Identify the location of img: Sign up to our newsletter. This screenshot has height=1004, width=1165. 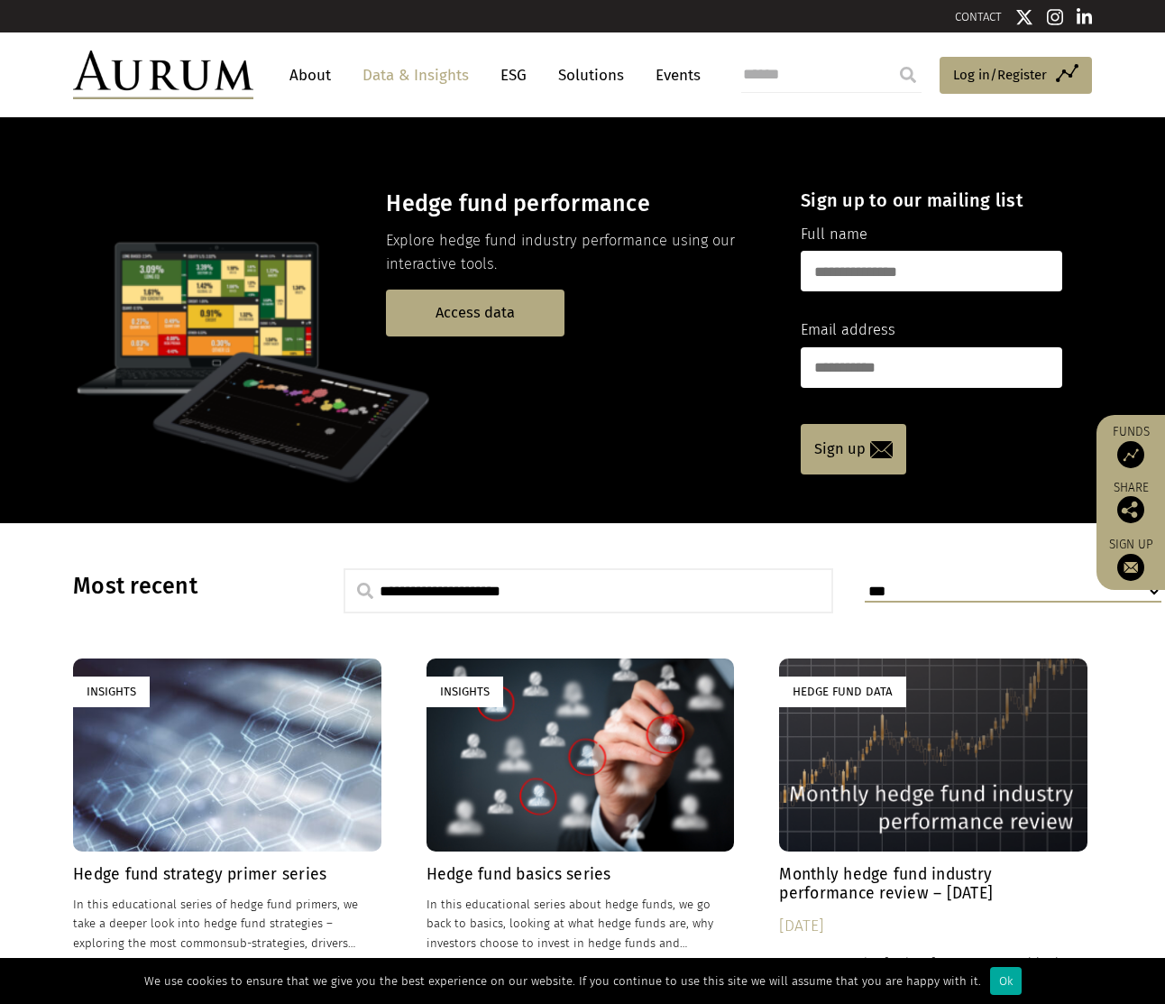
(1131, 567).